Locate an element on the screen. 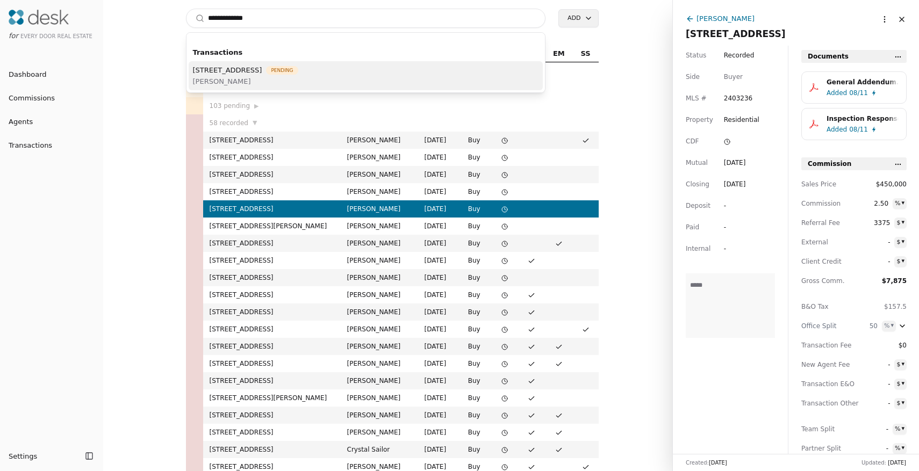 Image resolution: width=919 pixels, height=471 pixels. span: 08/11 is located at coordinates (858, 130).